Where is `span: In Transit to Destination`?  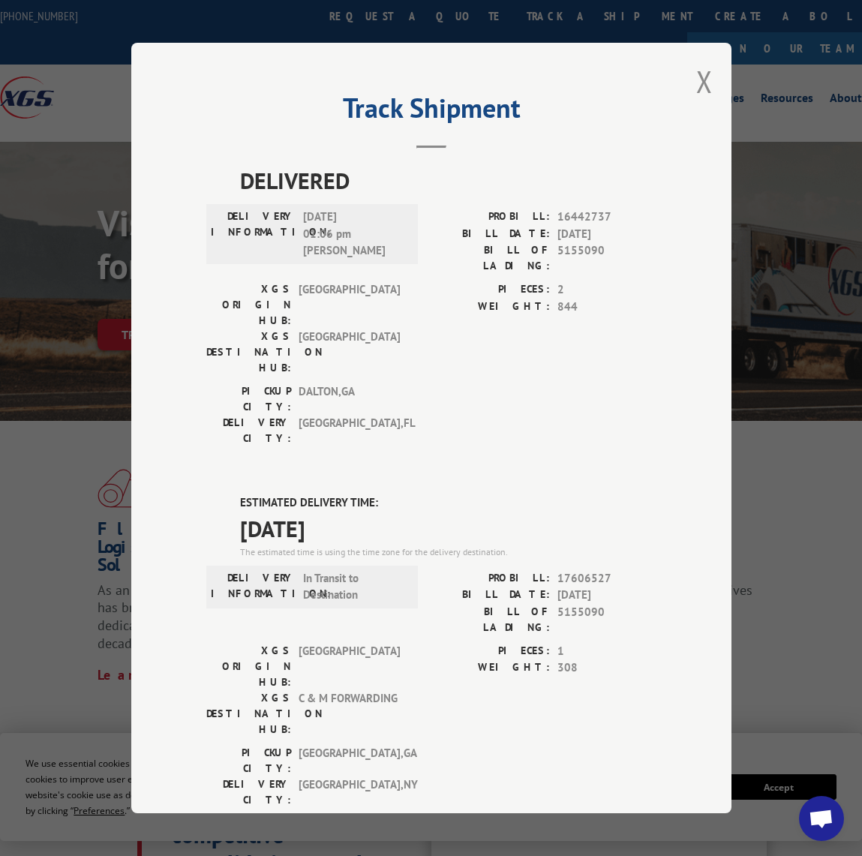 span: In Transit to Destination is located at coordinates (354, 587).